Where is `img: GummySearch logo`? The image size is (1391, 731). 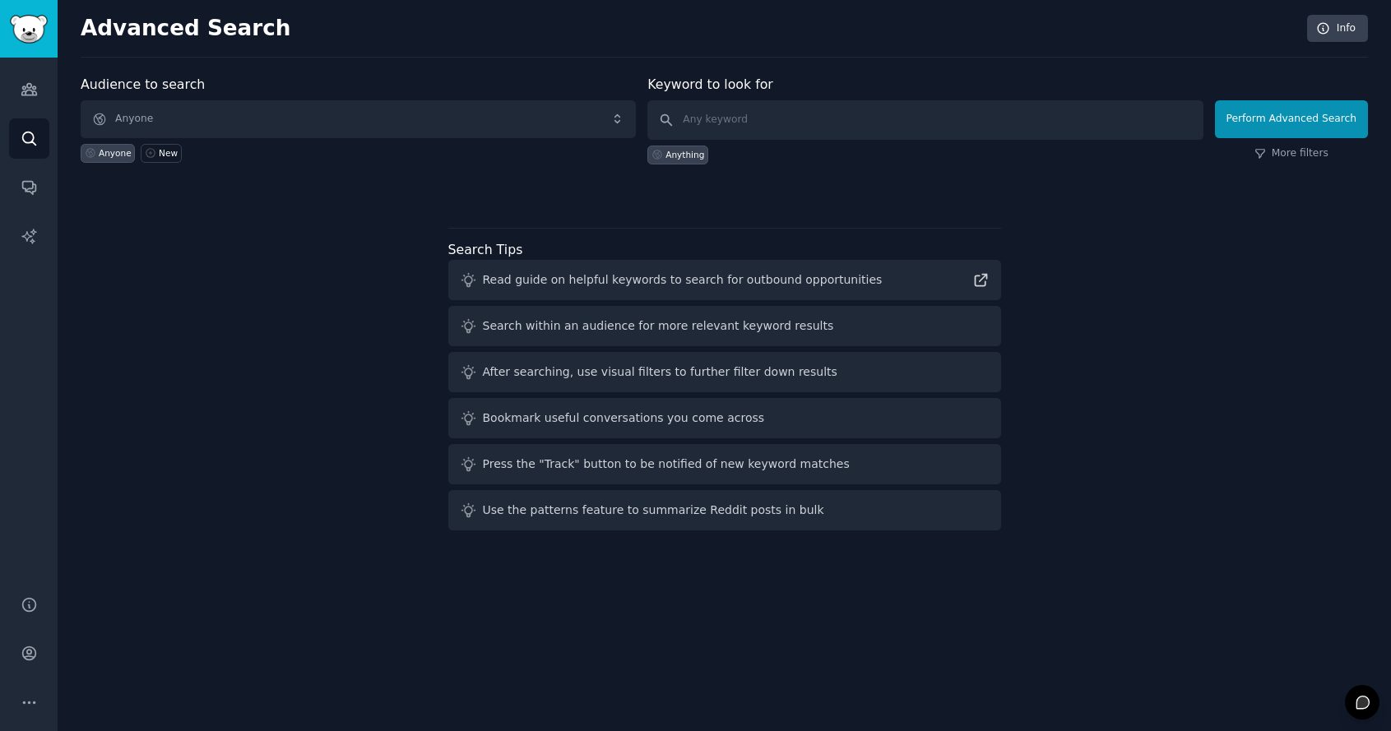
img: GummySearch logo is located at coordinates (29, 29).